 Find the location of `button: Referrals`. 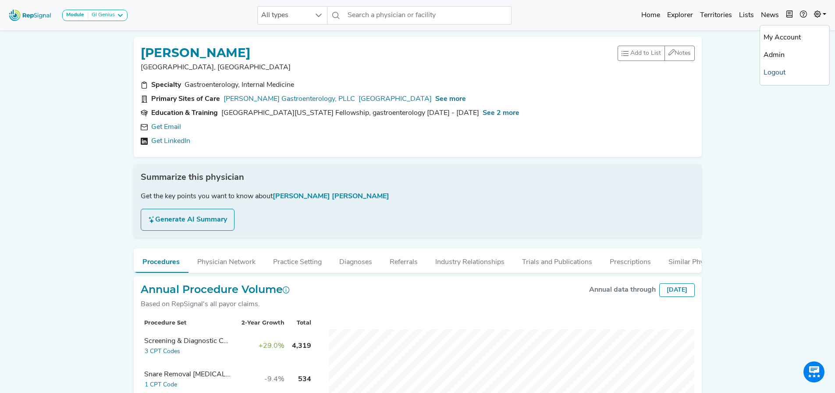

button: Referrals is located at coordinates (404, 260).